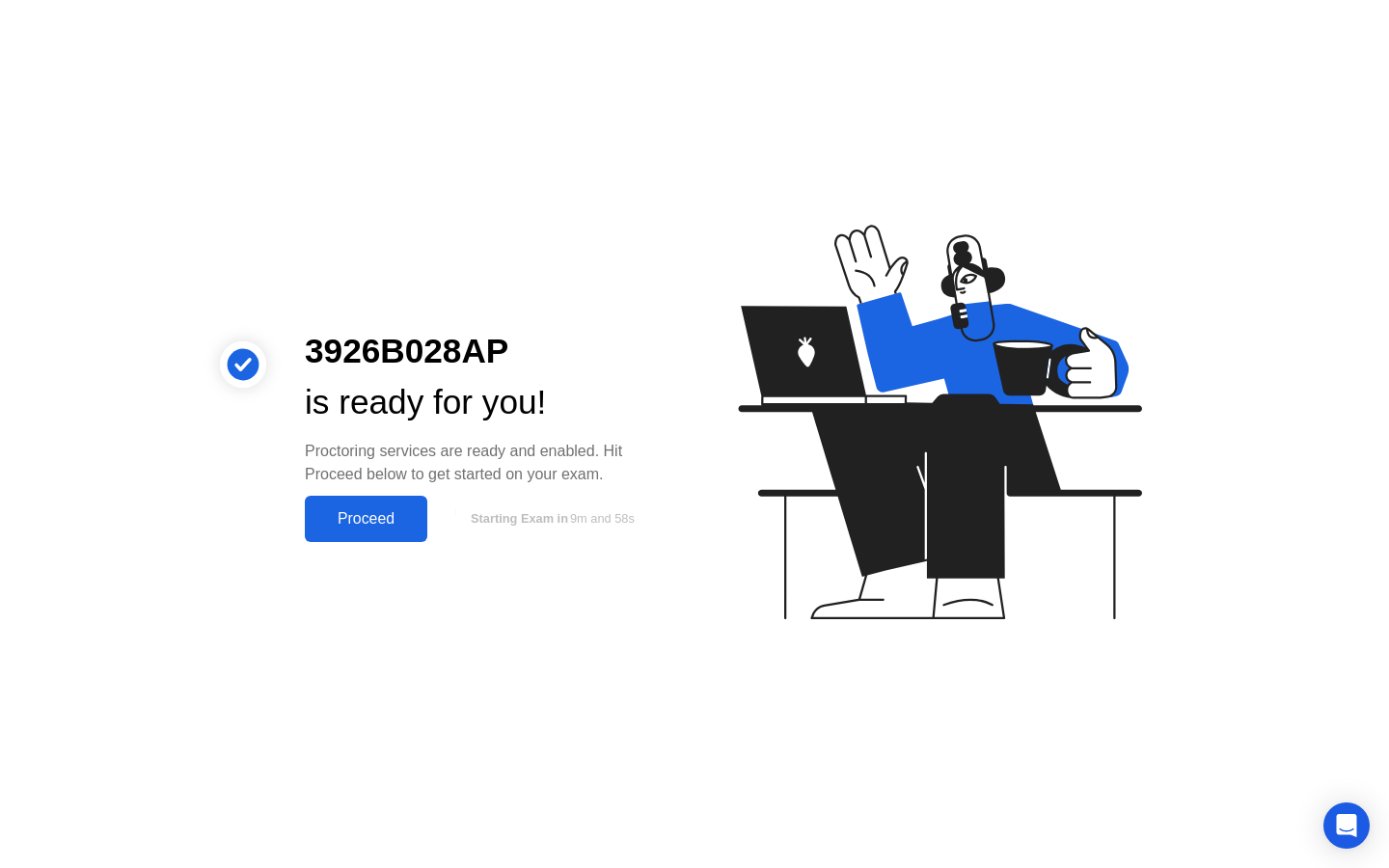  I want to click on div: 3926B028AP, so click(484, 351).